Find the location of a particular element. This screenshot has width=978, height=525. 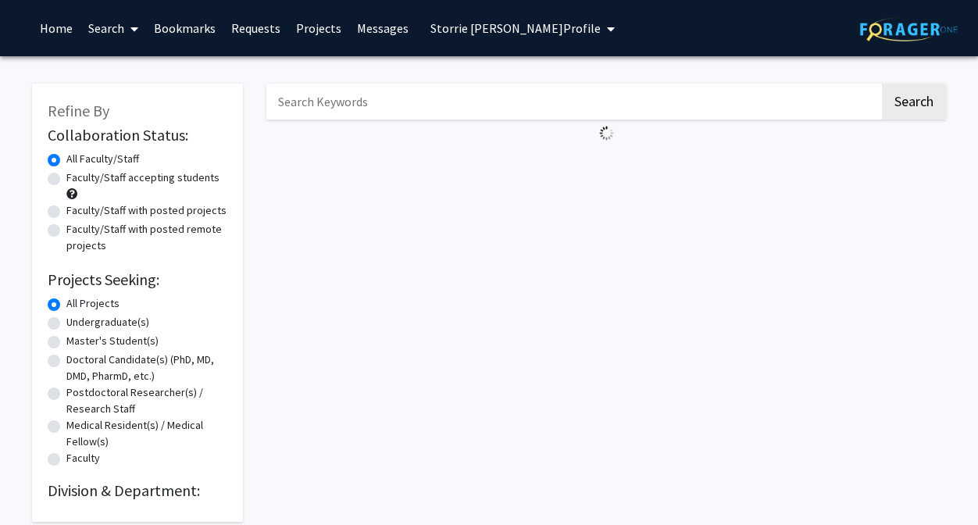

label: Master's Student(s) is located at coordinates (112, 341).